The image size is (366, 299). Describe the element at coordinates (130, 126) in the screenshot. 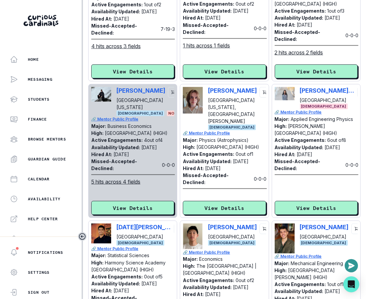

I see `p: Business Economics` at that location.